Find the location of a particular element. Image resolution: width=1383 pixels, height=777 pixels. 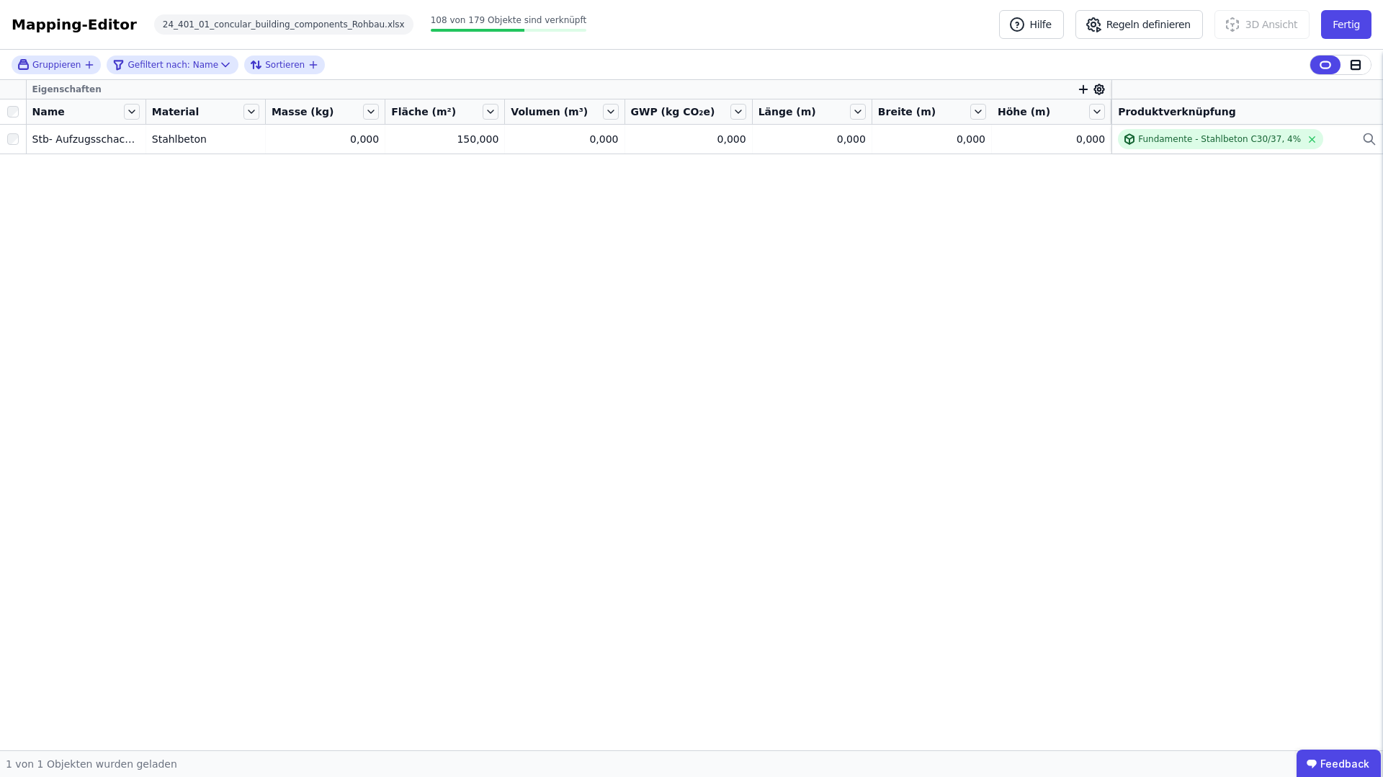

div: 24_401_01_concular_building_components_Rohbau.xlsx is located at coordinates (284, 24).